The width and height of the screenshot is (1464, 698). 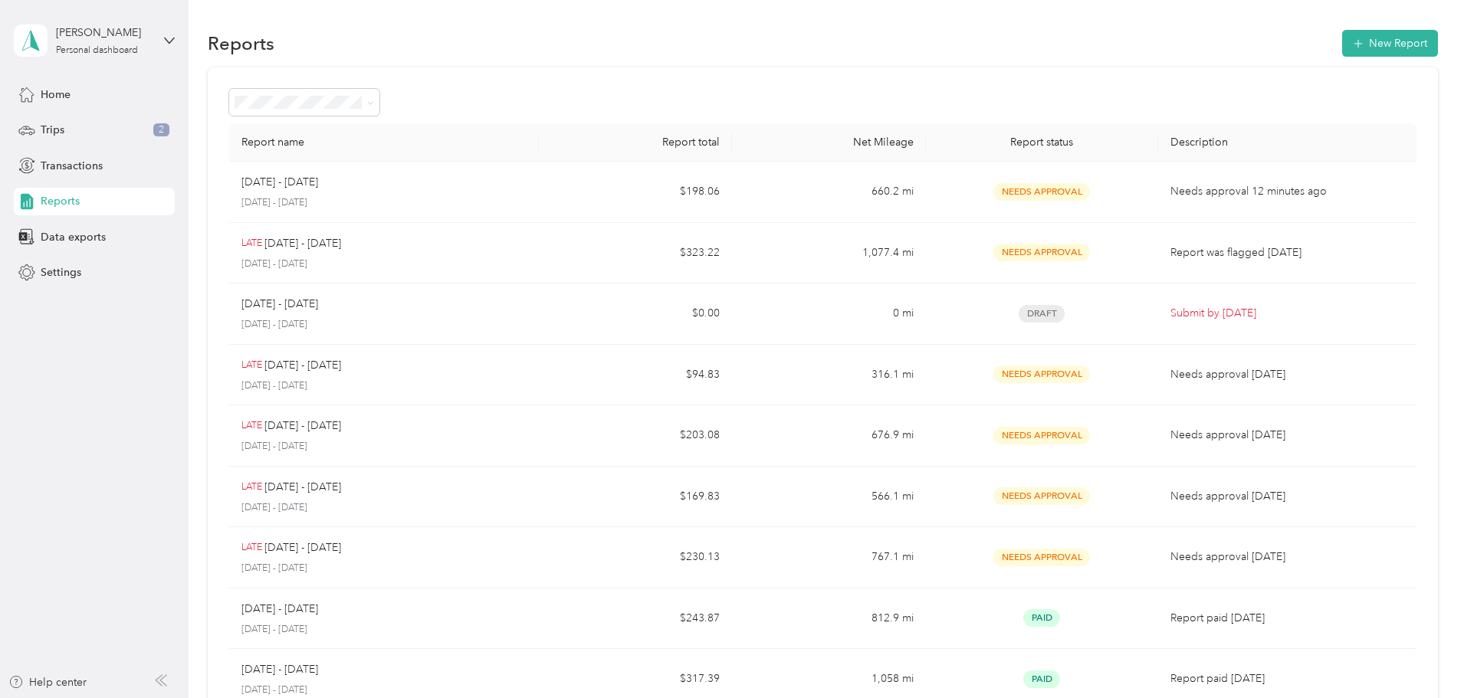 What do you see at coordinates (161, 130) in the screenshot?
I see `span: 2` at bounding box center [161, 130].